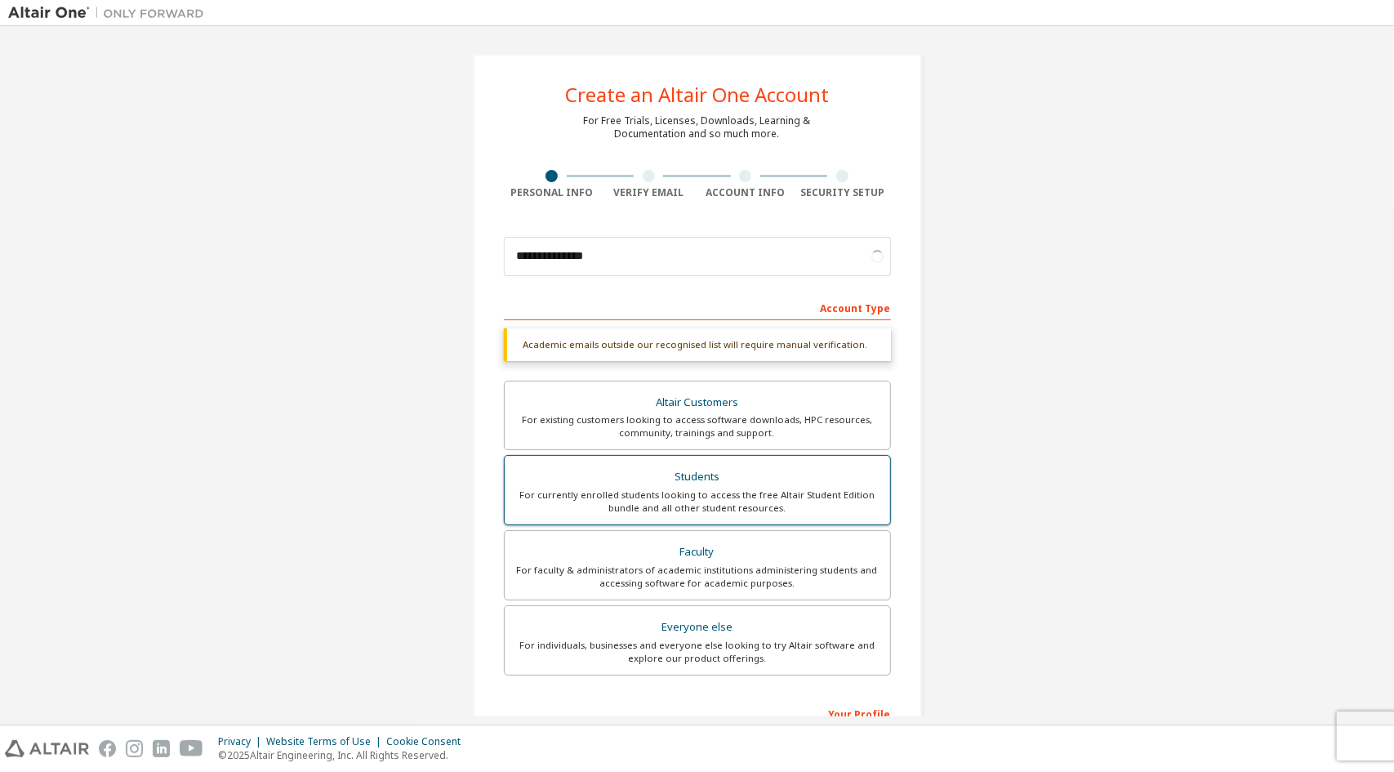  Describe the element at coordinates (697, 345) in the screenshot. I see `div: Academic emails outside our recognised list will require manual verification.` at that location.